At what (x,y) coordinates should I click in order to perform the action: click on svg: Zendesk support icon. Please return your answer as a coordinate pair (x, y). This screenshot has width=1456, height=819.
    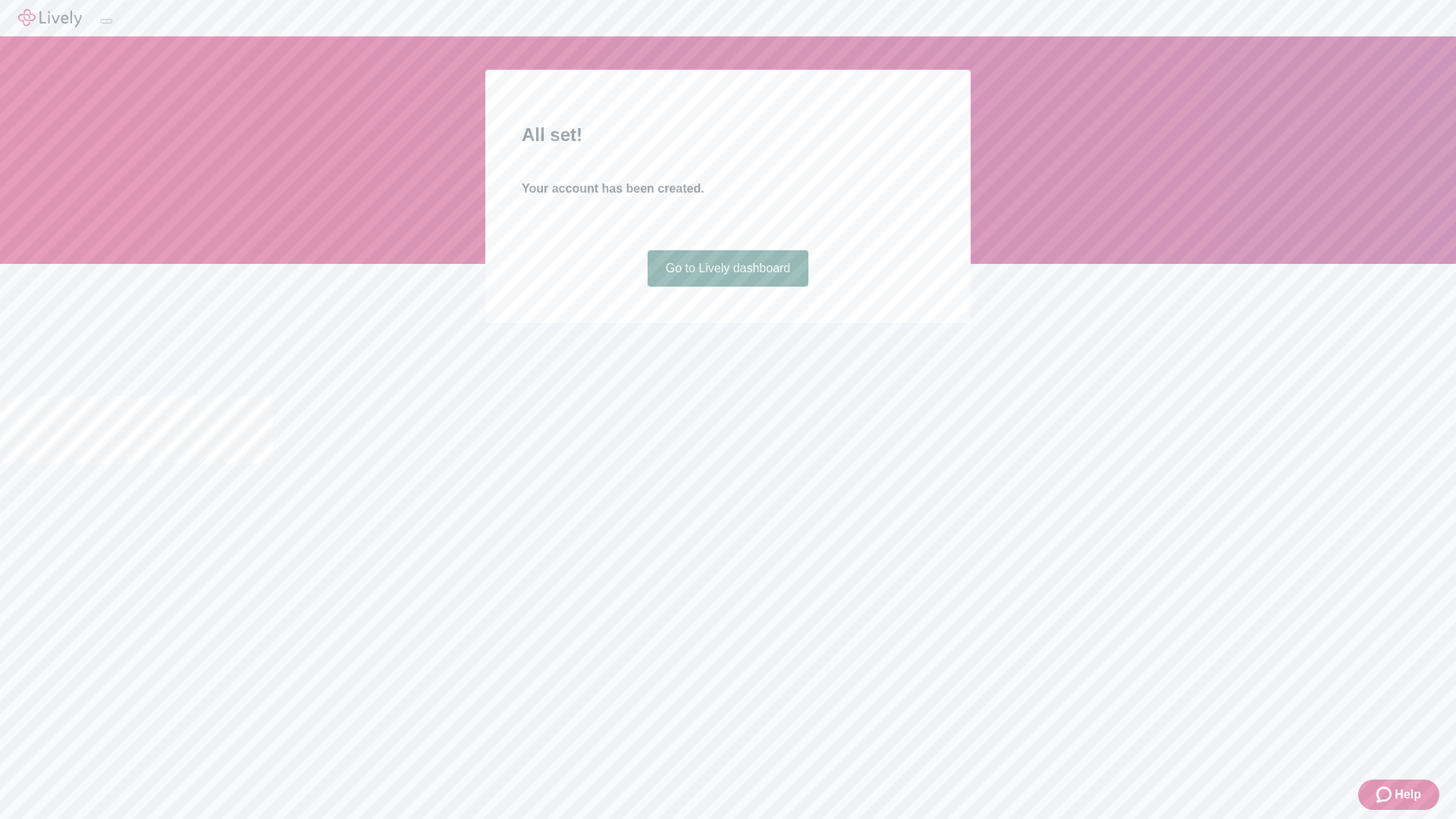
    Looking at the image, I should click on (1385, 795).